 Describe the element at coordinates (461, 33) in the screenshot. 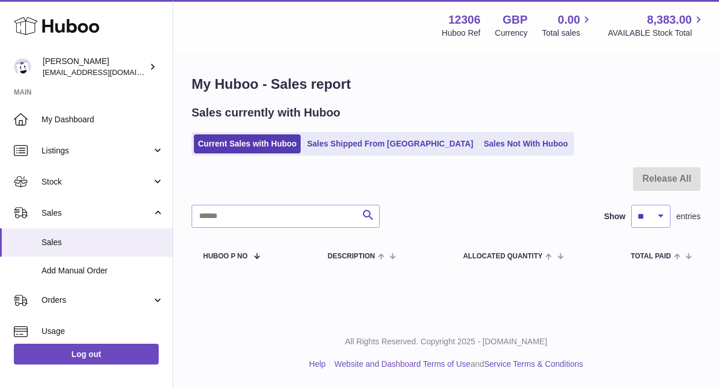

I see `div: Huboo Ref` at that location.